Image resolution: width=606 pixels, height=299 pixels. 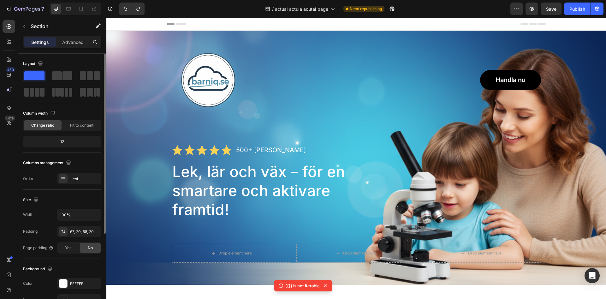 I want to click on div: Column width, so click(x=40, y=113).